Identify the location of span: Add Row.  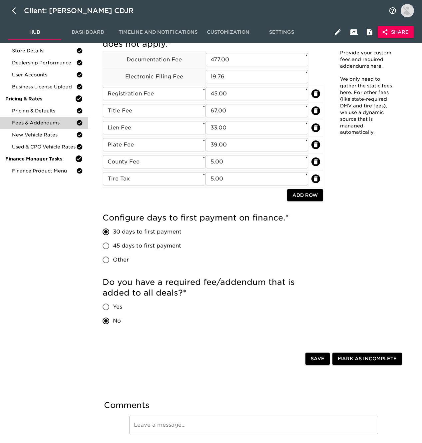
(305, 195).